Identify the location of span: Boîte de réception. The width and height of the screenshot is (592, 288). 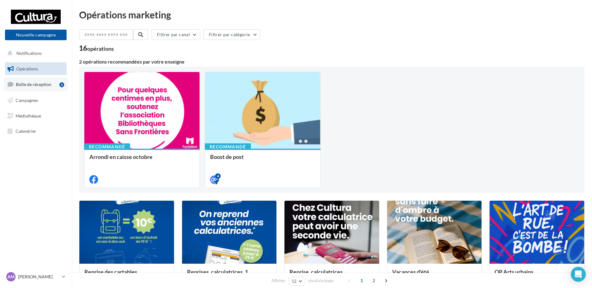
(34, 84).